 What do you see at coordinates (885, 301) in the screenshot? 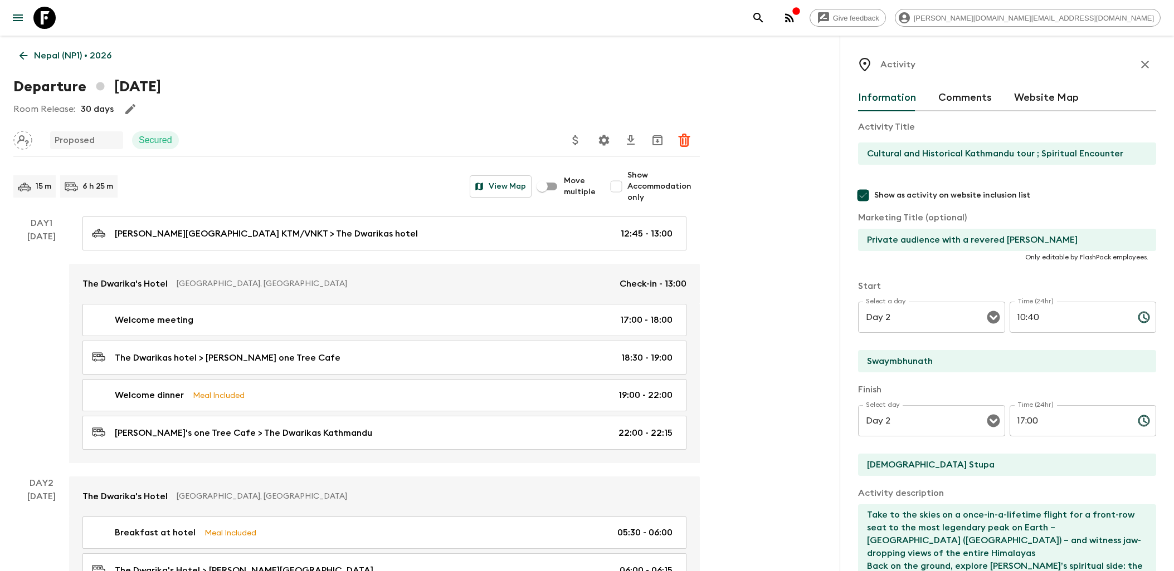
I see `label: Select a day` at bounding box center [885, 301].